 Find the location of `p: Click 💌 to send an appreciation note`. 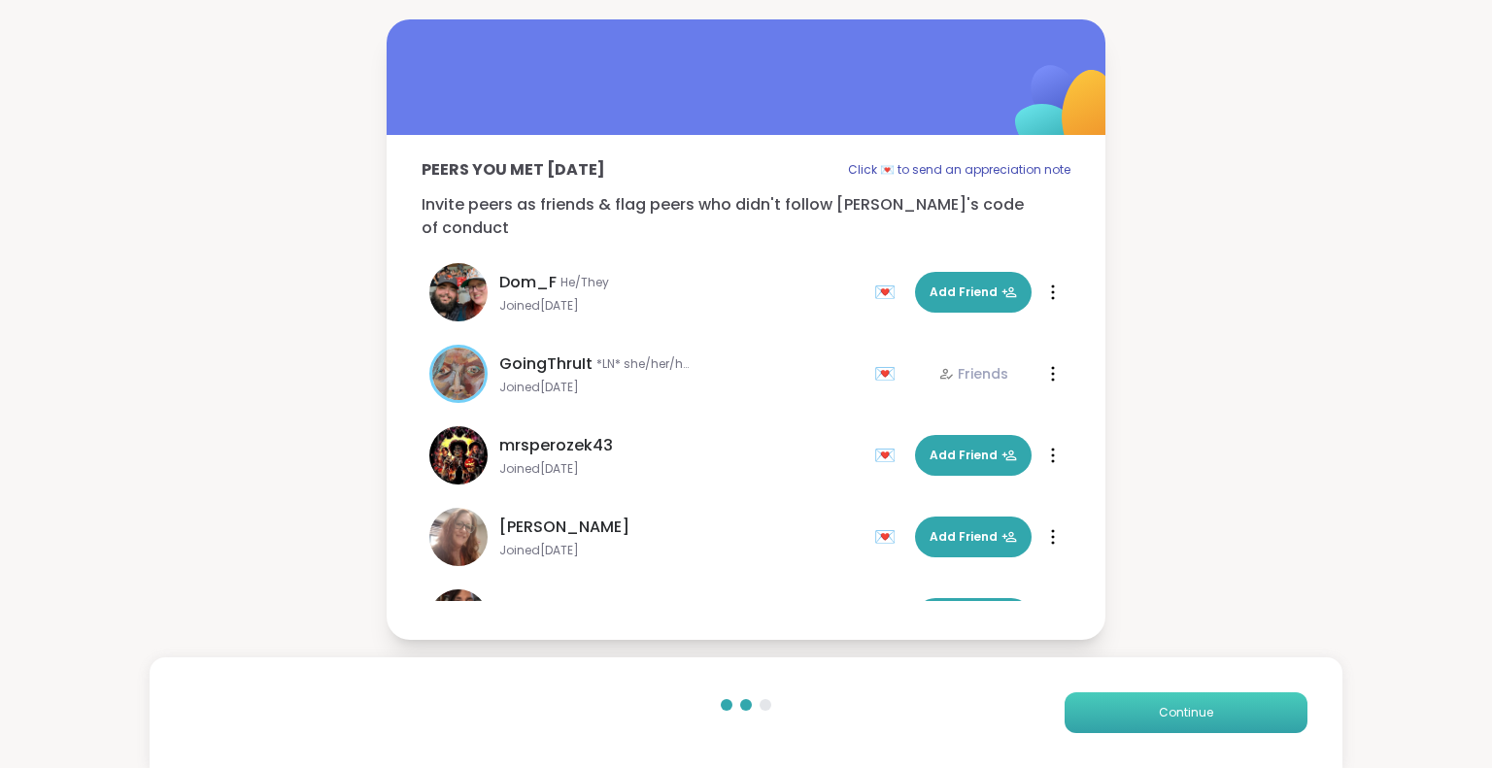

p: Click 💌 to send an appreciation note is located at coordinates (959, 170).